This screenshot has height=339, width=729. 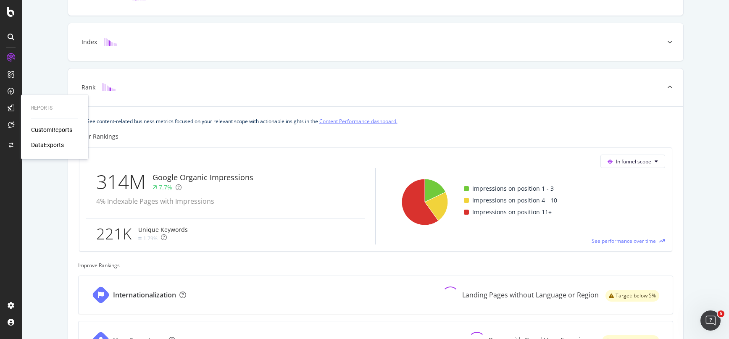 I want to click on a: DataExports, so click(x=47, y=145).